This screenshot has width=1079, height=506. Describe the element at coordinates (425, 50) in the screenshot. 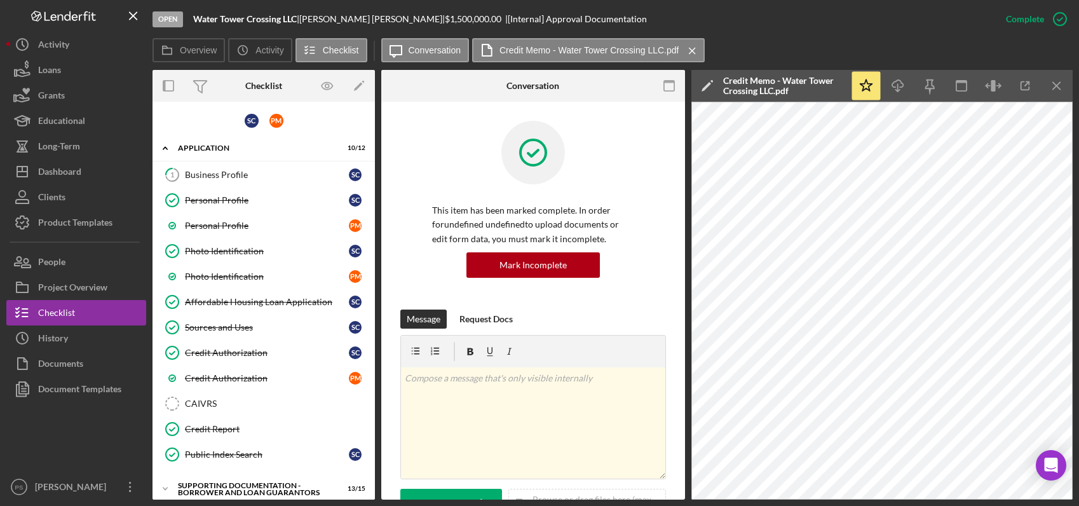

I see `button: Conversation` at that location.